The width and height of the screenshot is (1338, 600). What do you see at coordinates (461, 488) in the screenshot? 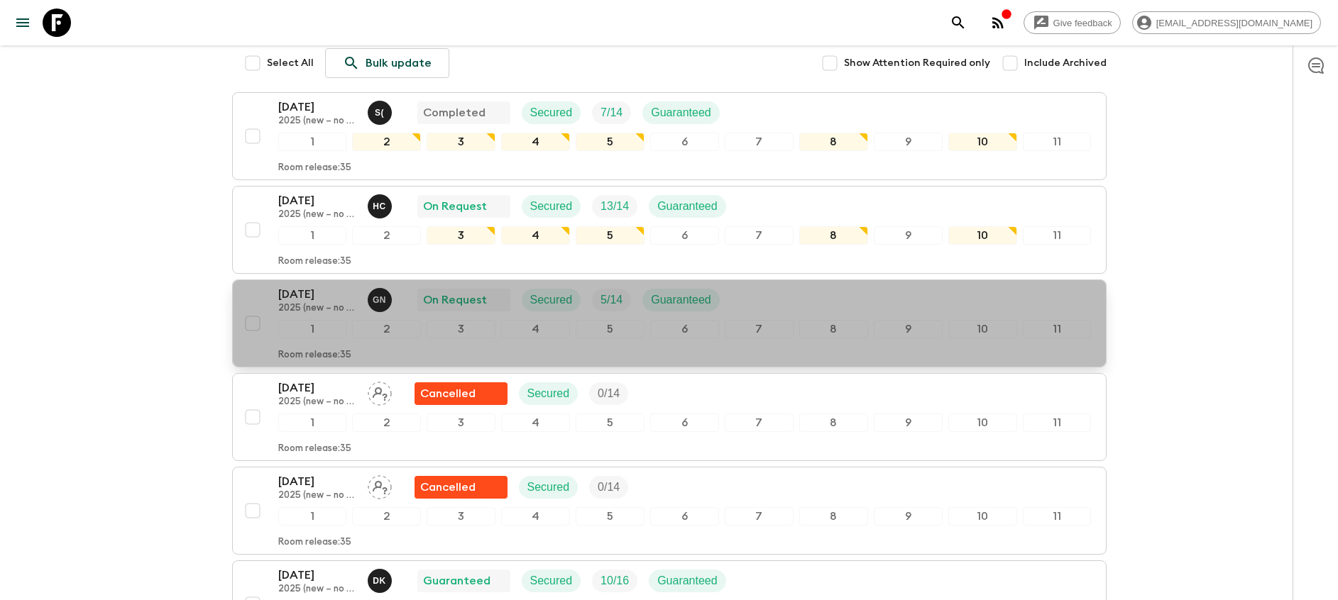
I see `div: Flash Pack cancellation` at bounding box center [461, 488].